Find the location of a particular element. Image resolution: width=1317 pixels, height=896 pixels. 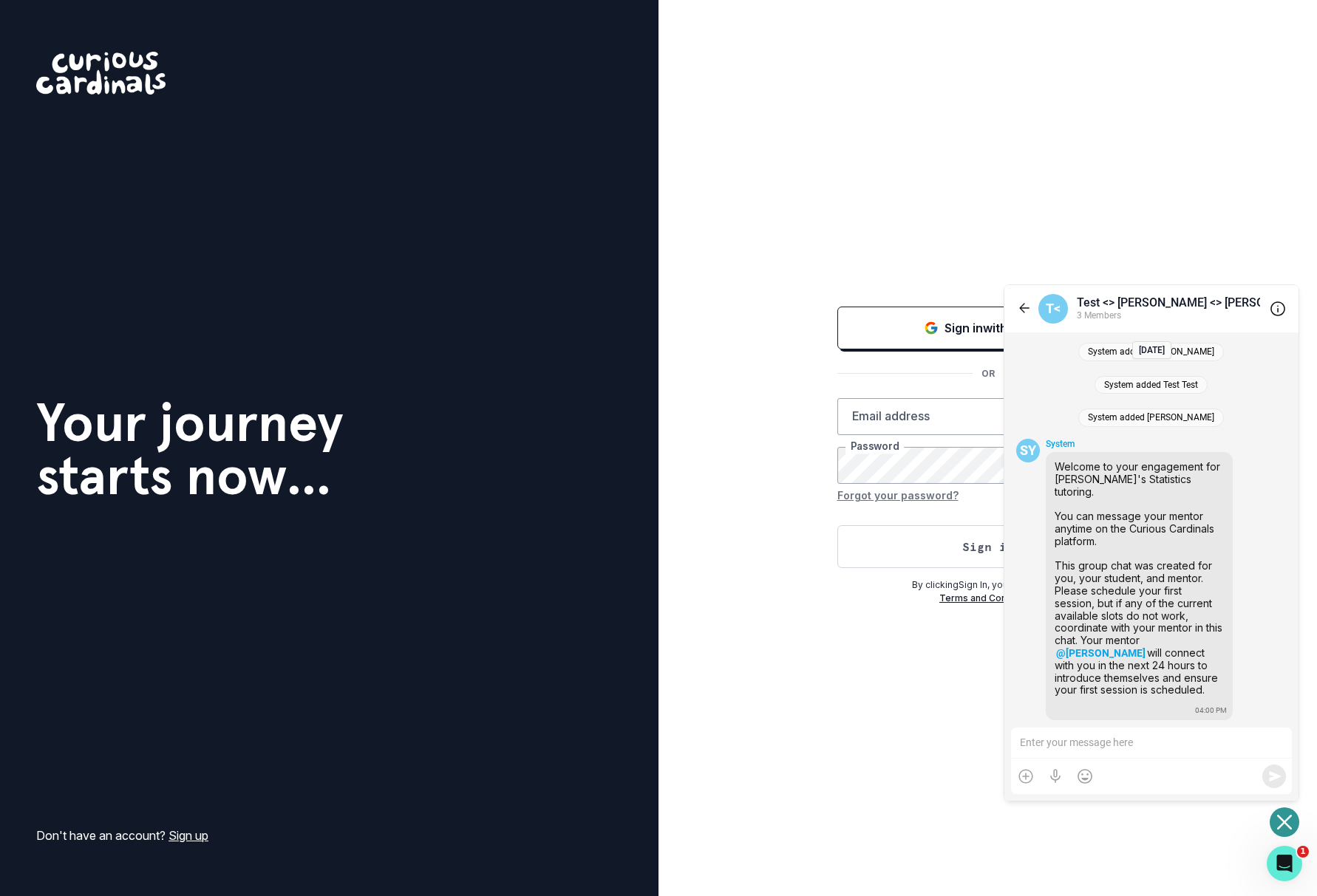

button: Sign in is located at coordinates (988, 547).